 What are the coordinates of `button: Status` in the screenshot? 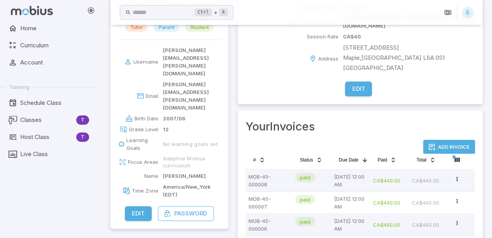 It's located at (311, 160).